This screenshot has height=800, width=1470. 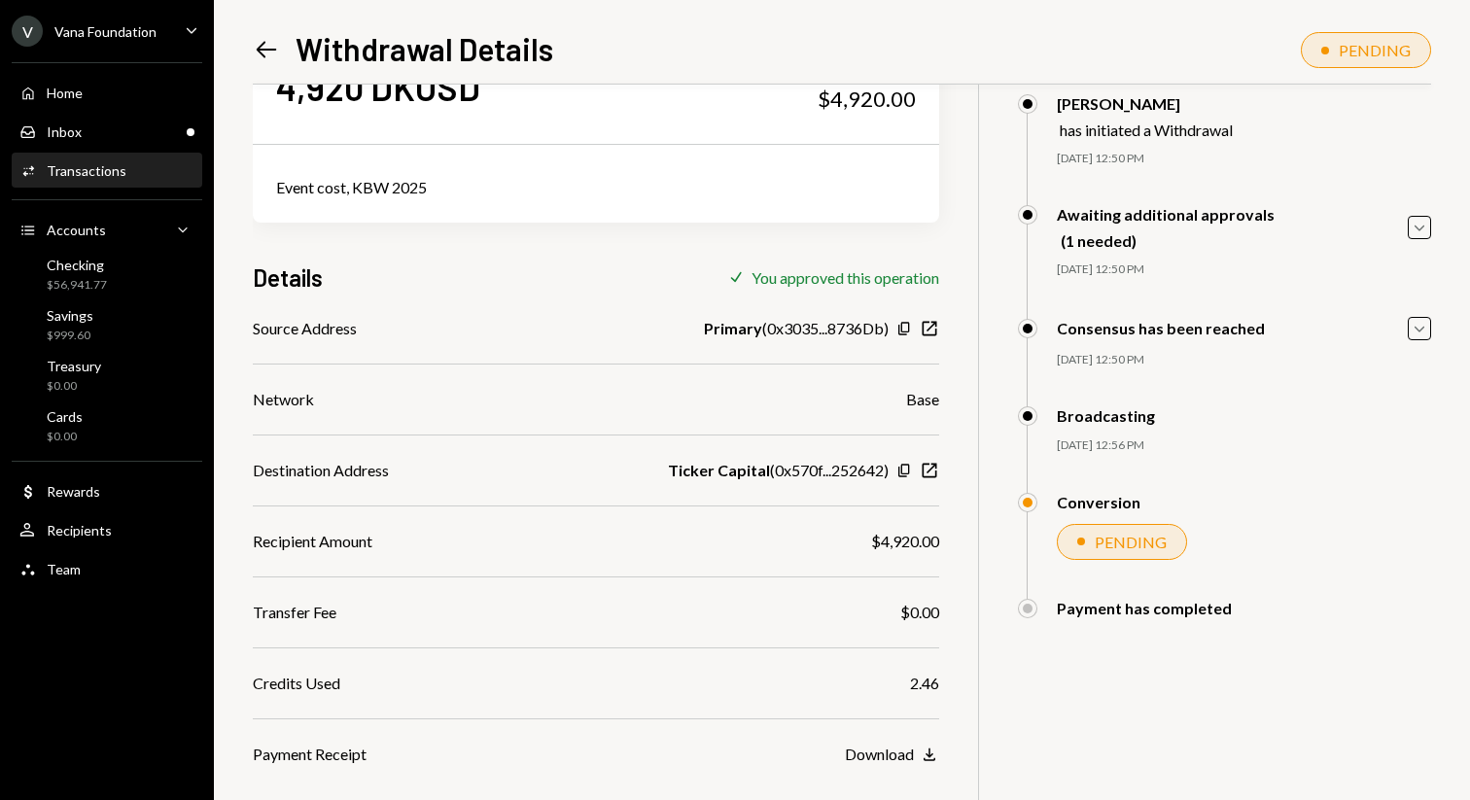 What do you see at coordinates (1105, 415) in the screenshot?
I see `div: Broadcasting` at bounding box center [1105, 415].